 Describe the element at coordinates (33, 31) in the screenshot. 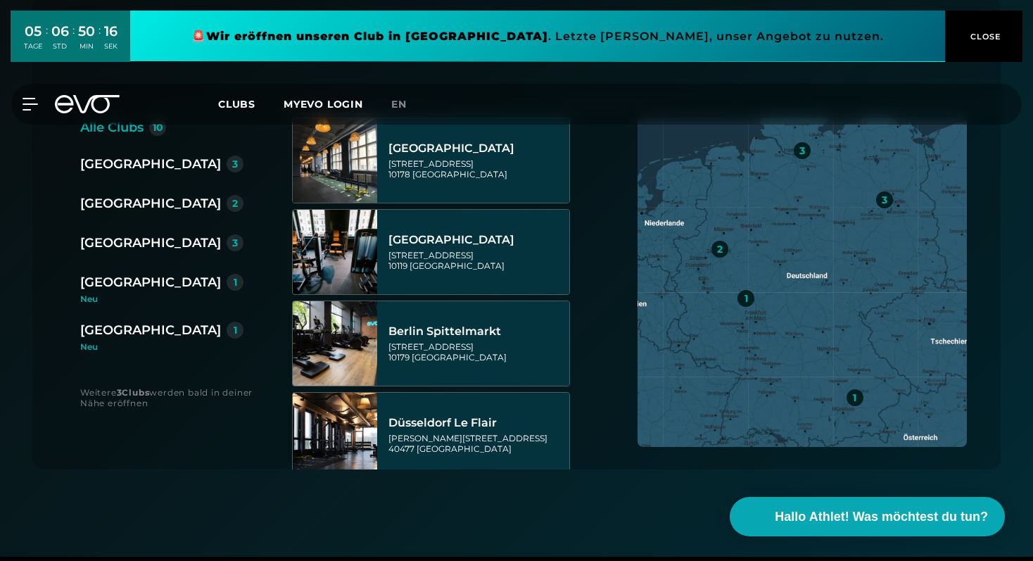

I see `div: 05` at that location.